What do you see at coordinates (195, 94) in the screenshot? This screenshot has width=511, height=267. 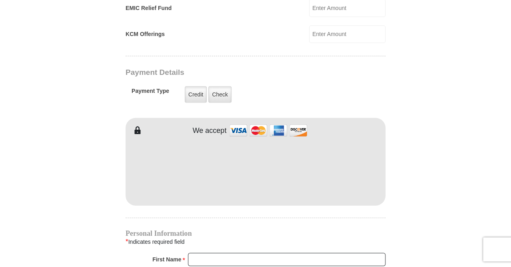 I see `label: Credit` at bounding box center [195, 94].